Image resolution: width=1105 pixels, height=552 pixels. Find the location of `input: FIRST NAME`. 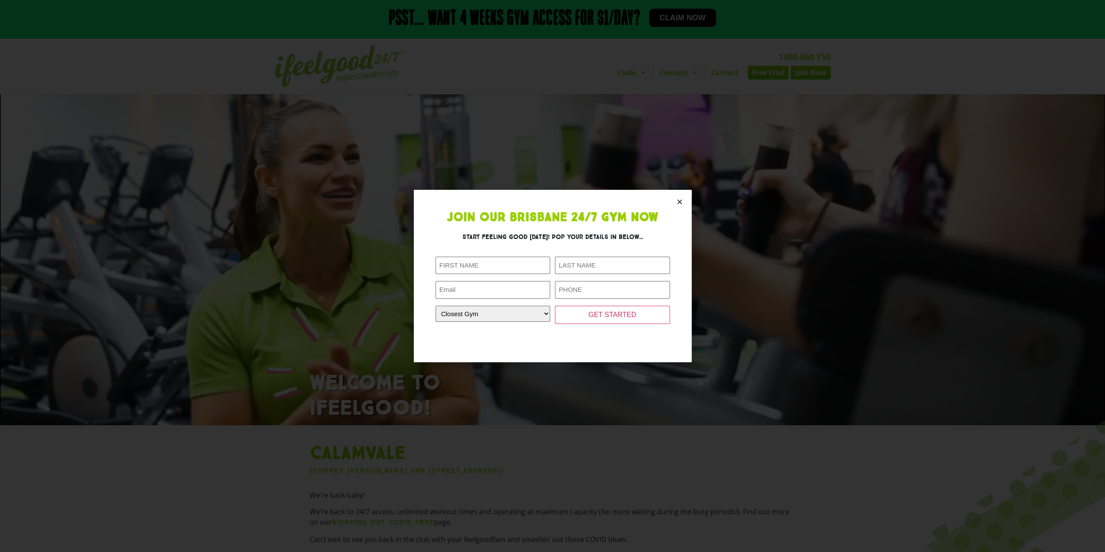

input: FIRST NAME is located at coordinates (493, 265).